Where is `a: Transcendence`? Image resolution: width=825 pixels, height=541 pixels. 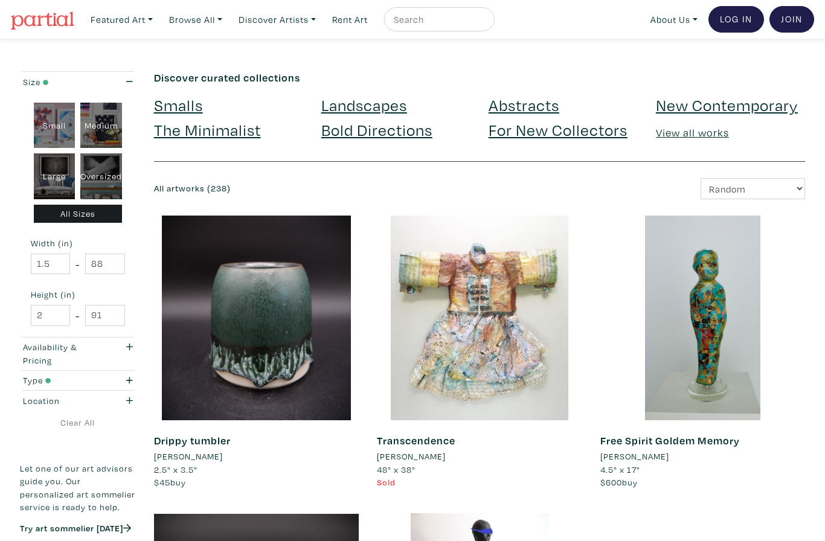
a: Transcendence is located at coordinates (416, 440).